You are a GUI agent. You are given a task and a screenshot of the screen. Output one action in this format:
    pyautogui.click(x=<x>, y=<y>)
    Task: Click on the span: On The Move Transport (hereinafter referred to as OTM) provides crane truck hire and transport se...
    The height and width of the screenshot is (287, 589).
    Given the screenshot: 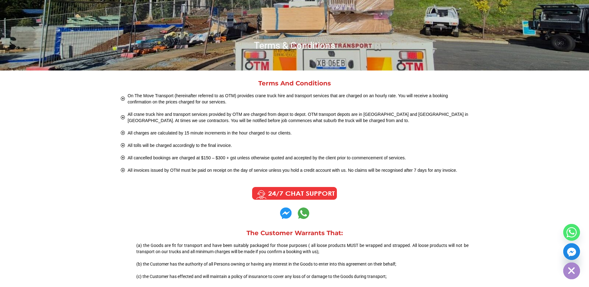 What is the action you would take?
    pyautogui.click(x=297, y=99)
    